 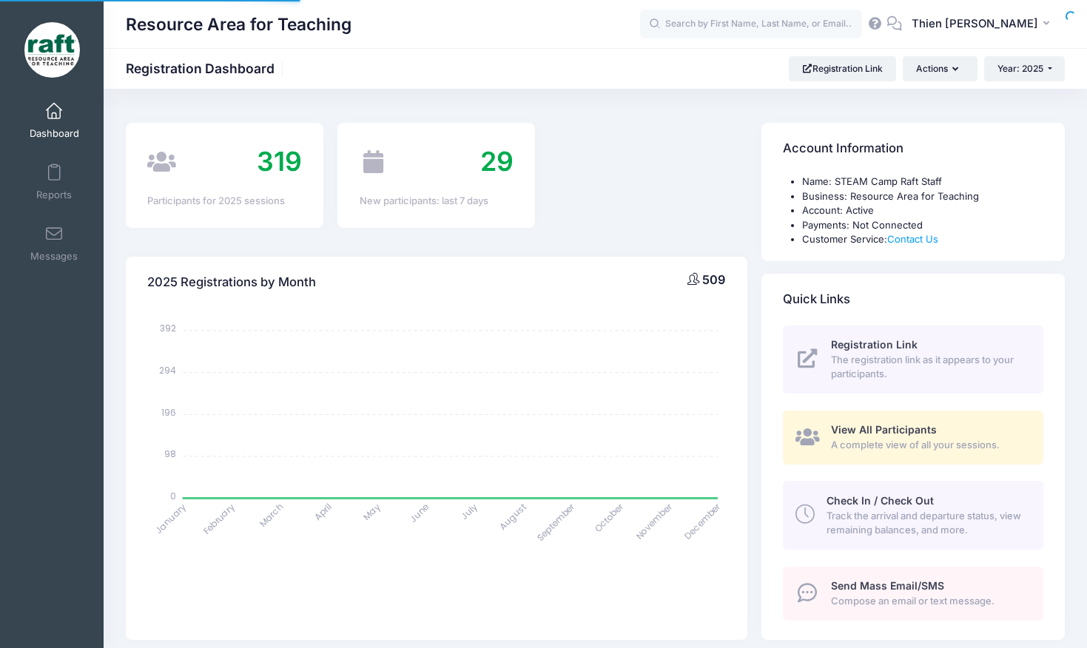 What do you see at coordinates (883, 429) in the screenshot?
I see `span: View All Participants` at bounding box center [883, 429].